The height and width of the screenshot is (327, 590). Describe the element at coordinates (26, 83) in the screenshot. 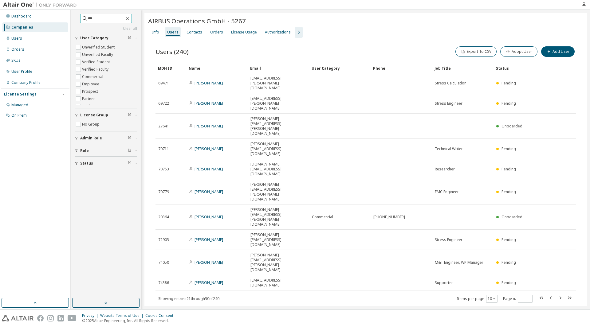

I see `div: Company Profile` at that location.